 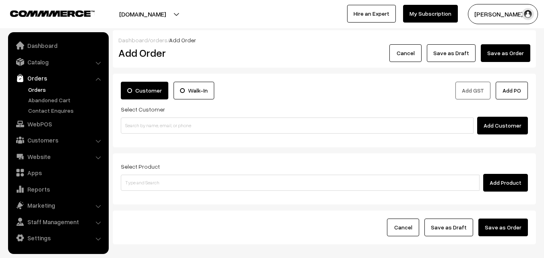 What do you see at coordinates (183, 40) in the screenshot?
I see `span: Add Order` at bounding box center [183, 40].